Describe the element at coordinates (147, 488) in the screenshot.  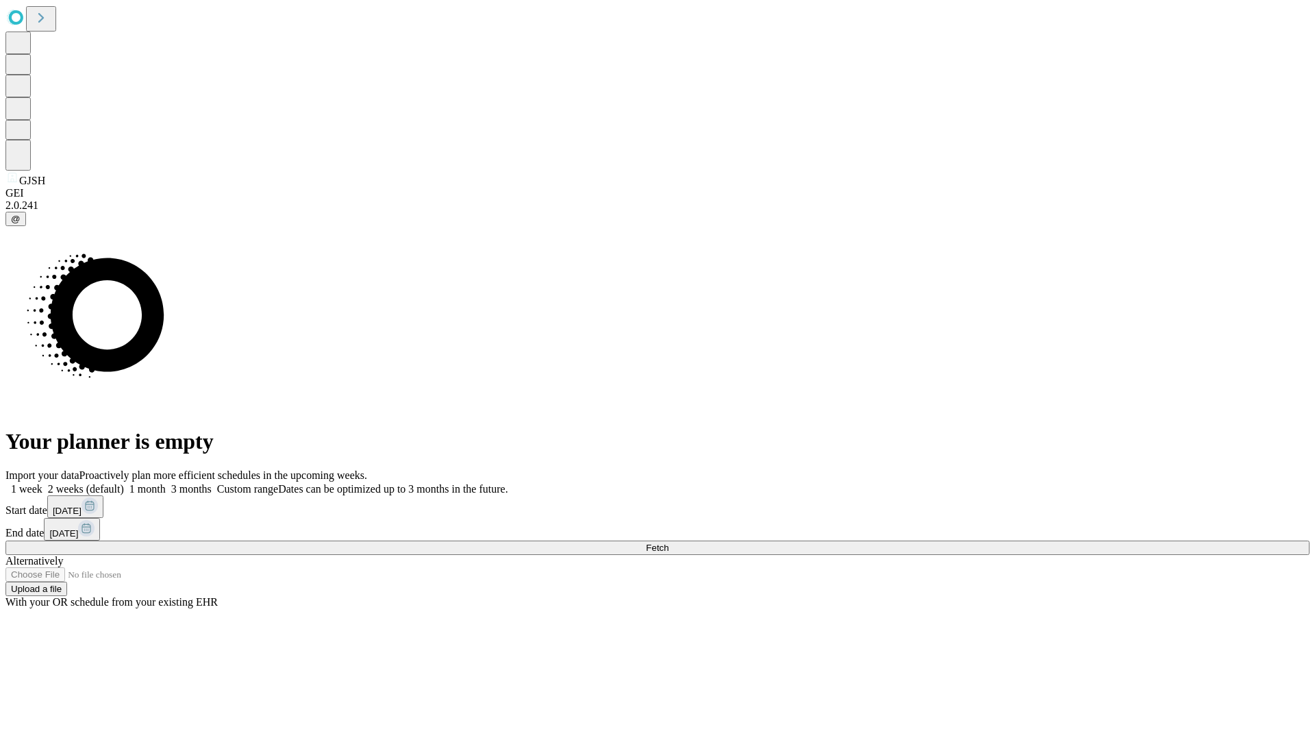
I see `span: 1 month` at that location.